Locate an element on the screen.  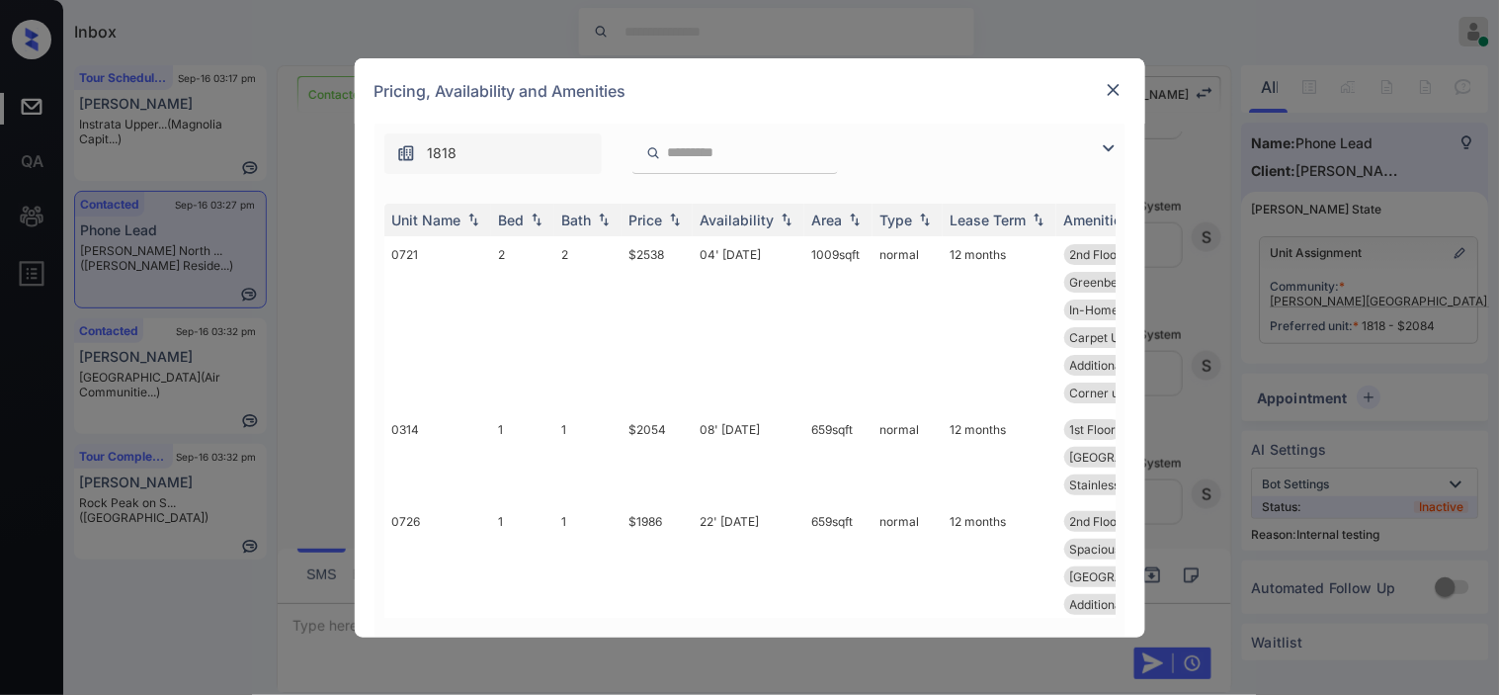
td: $2054 is located at coordinates (657, 456).